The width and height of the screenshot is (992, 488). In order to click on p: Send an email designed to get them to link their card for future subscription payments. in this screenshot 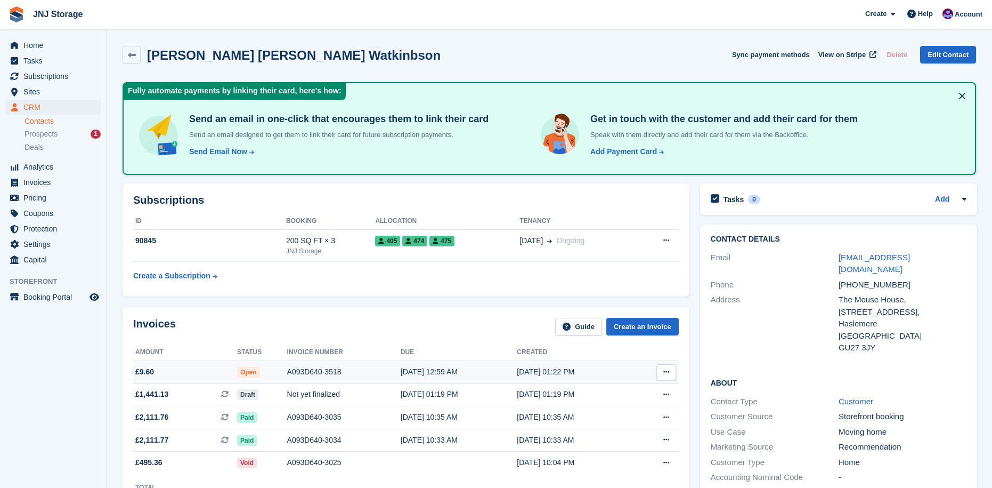, I will do `click(337, 135)`.